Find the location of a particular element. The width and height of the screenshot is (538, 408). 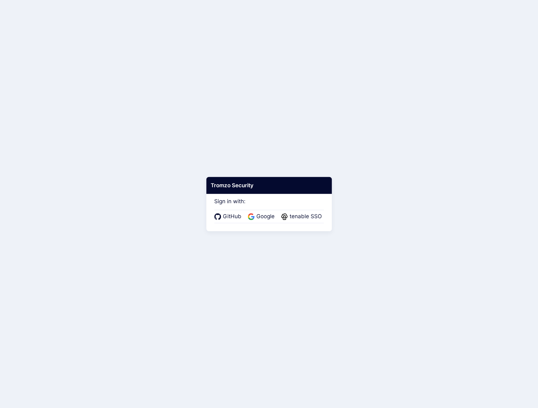

div: Tromzo Security is located at coordinates (269, 185).